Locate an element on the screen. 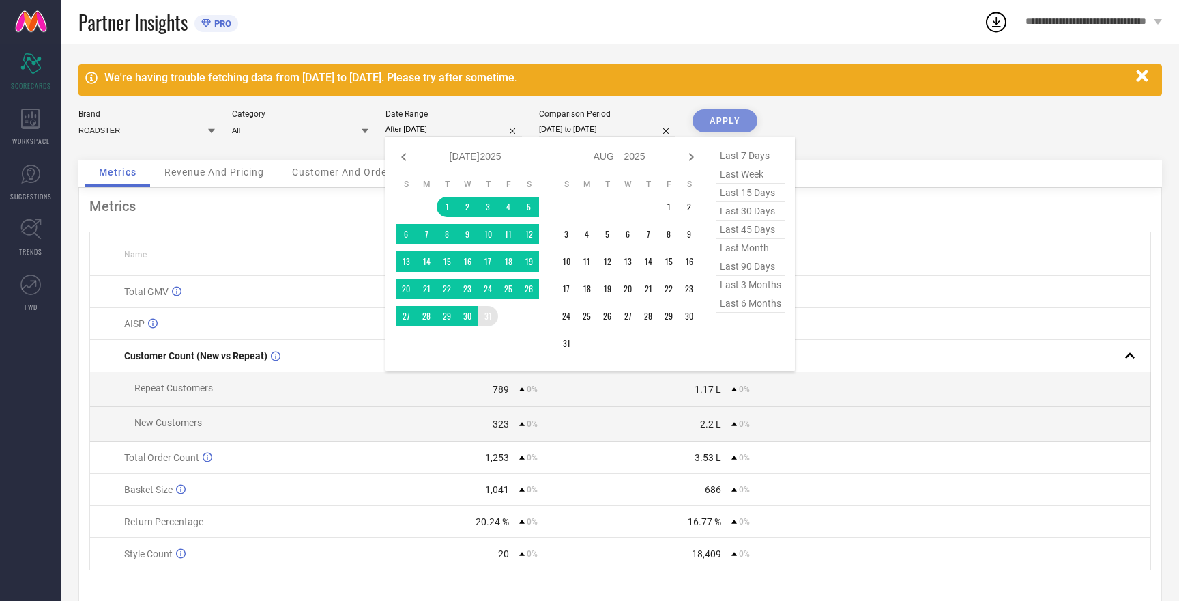  td: Thu Jul 03 2025 is located at coordinates (488, 207).